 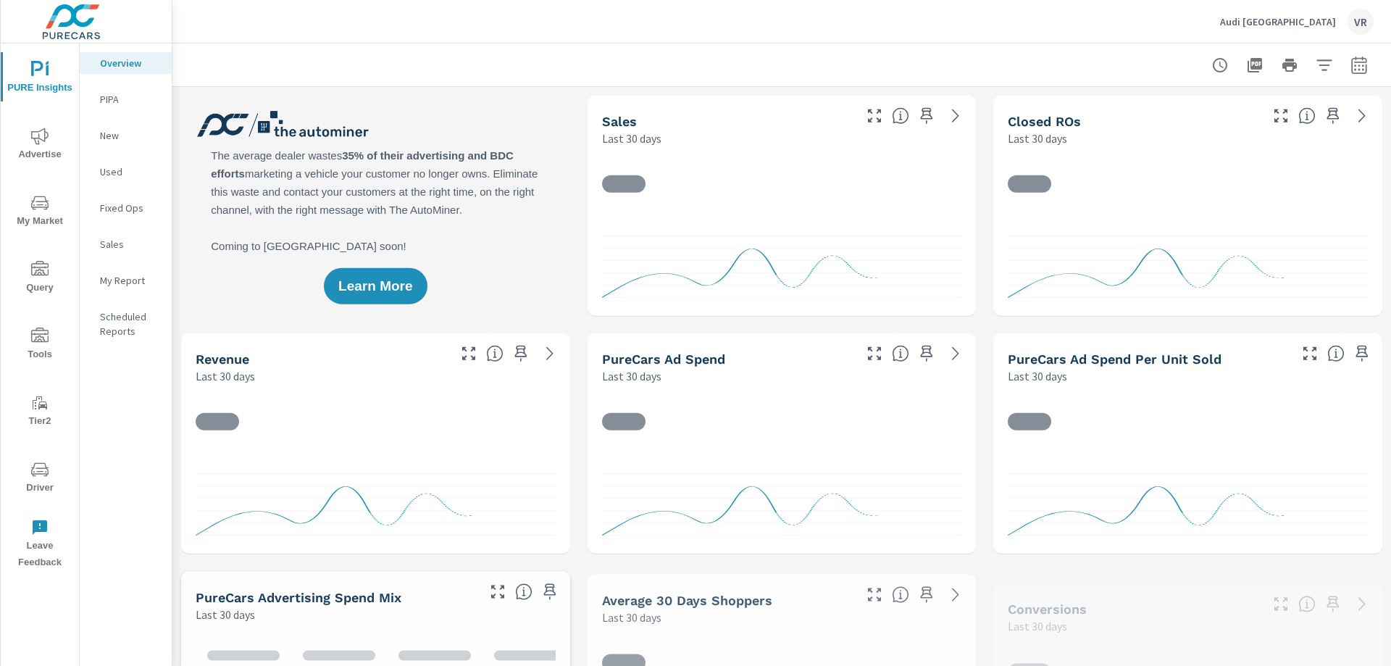 I want to click on span: Driver, so click(x=40, y=478).